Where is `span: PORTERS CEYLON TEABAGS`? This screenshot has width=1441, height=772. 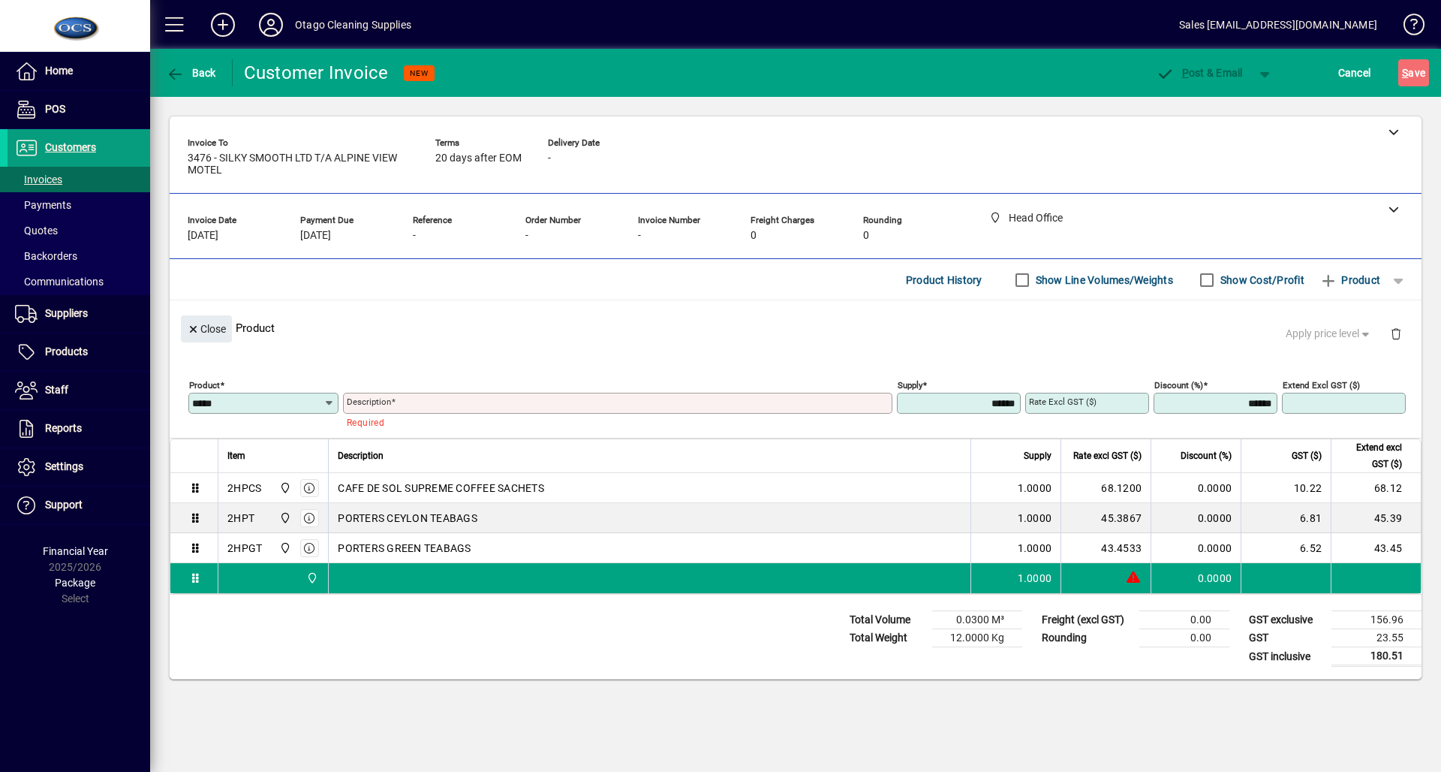 span: PORTERS CEYLON TEABAGS is located at coordinates (408, 518).